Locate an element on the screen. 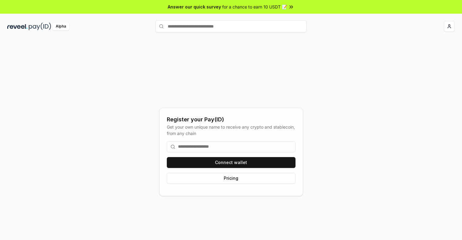  span: Answer our quick survey is located at coordinates (194, 7).